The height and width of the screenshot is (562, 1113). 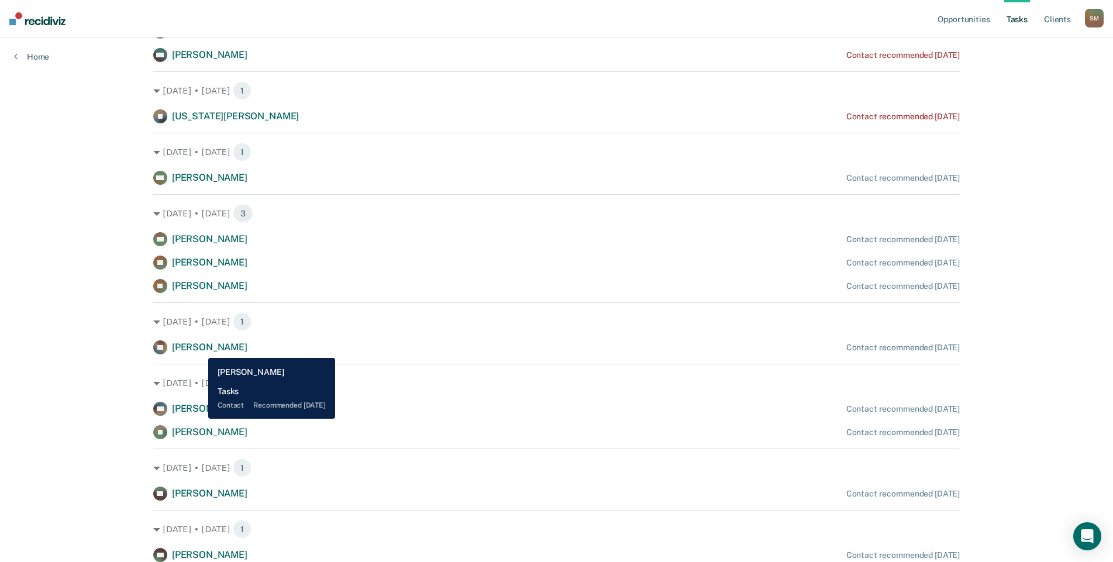 What do you see at coordinates (1095, 18) in the screenshot?
I see `div: S M` at bounding box center [1095, 18].